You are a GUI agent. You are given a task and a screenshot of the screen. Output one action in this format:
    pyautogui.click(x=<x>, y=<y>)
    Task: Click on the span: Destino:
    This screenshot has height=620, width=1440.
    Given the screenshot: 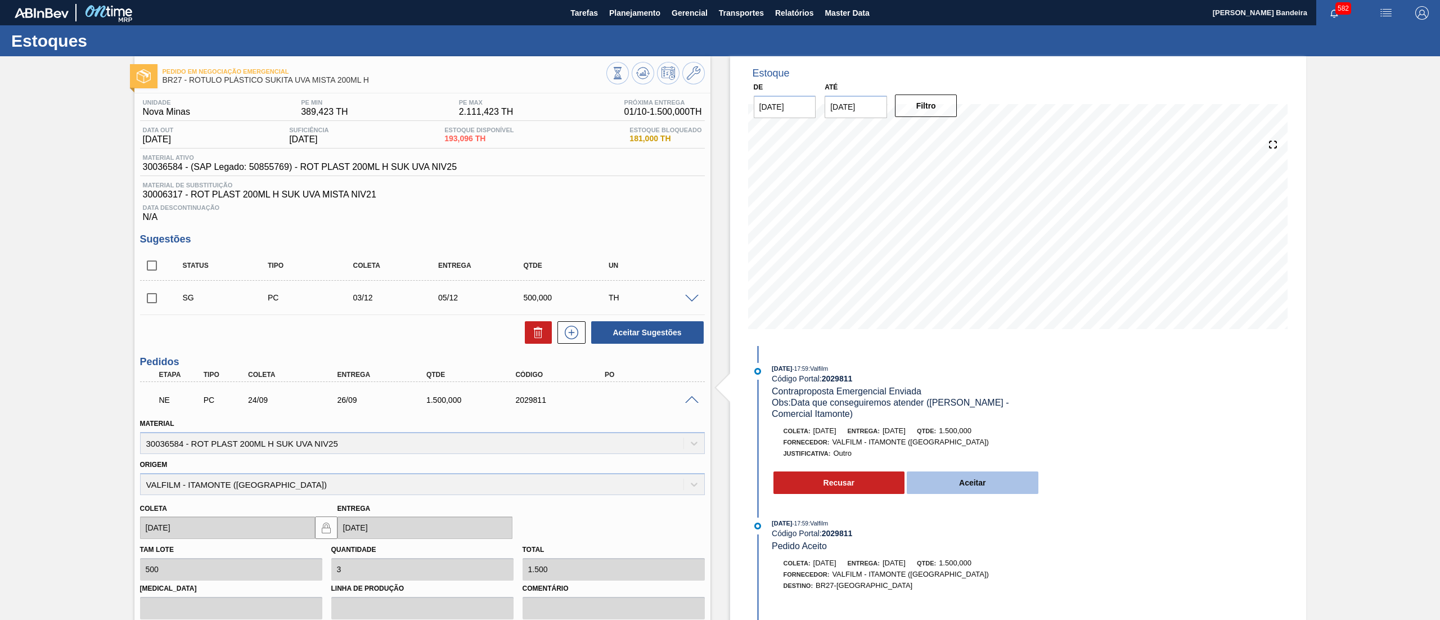 What is the action you would take?
    pyautogui.click(x=798, y=586)
    